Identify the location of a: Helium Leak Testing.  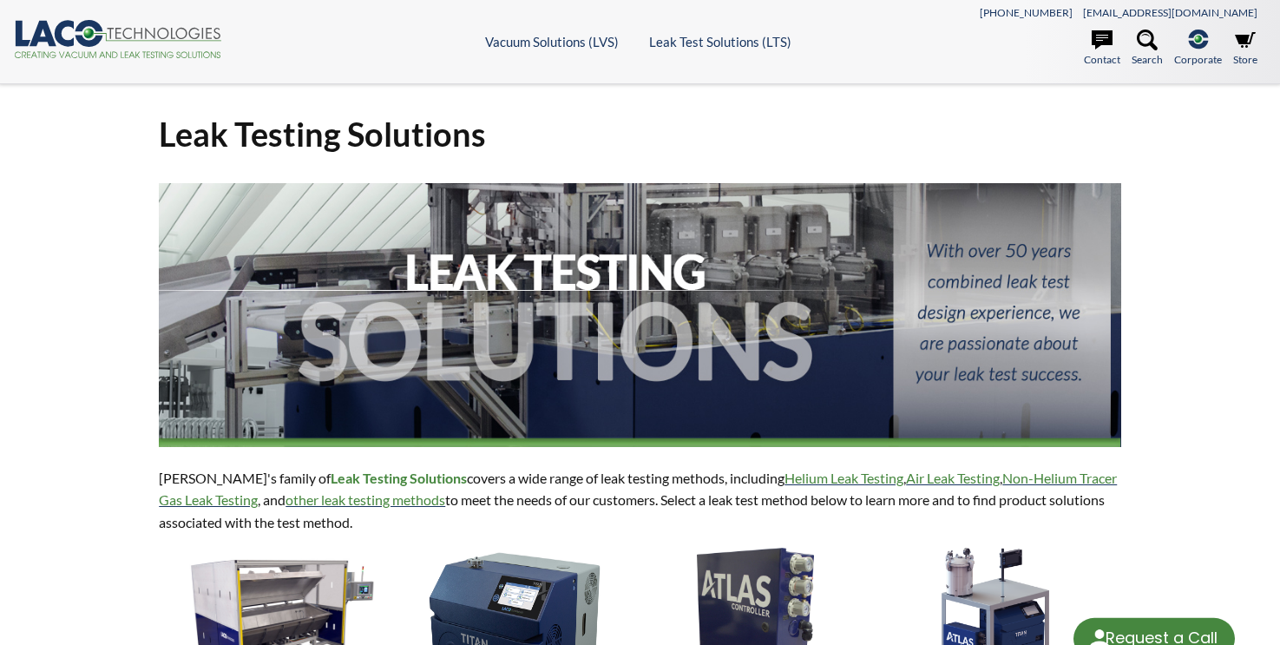
(843, 477).